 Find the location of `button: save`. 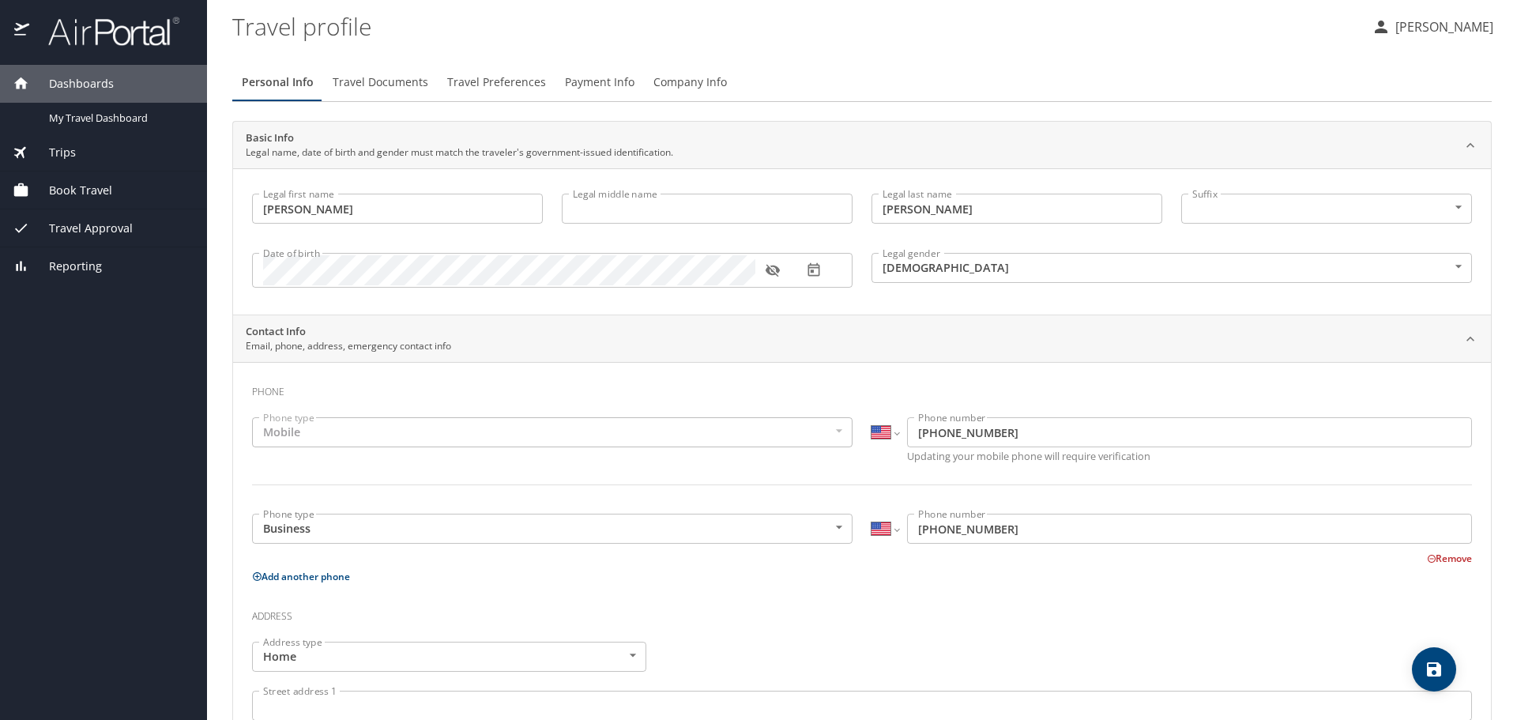

button: save is located at coordinates (1434, 669).